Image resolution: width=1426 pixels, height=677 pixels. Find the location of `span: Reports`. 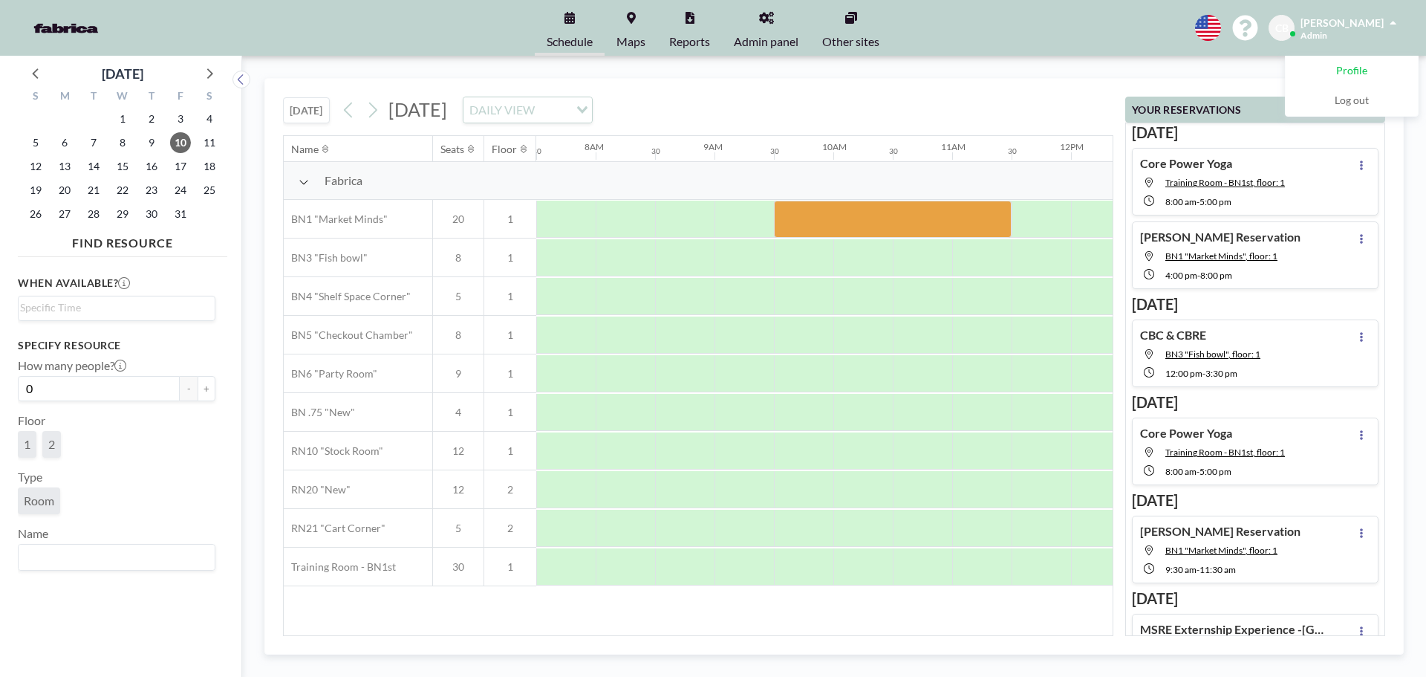

span: Reports is located at coordinates (689, 42).